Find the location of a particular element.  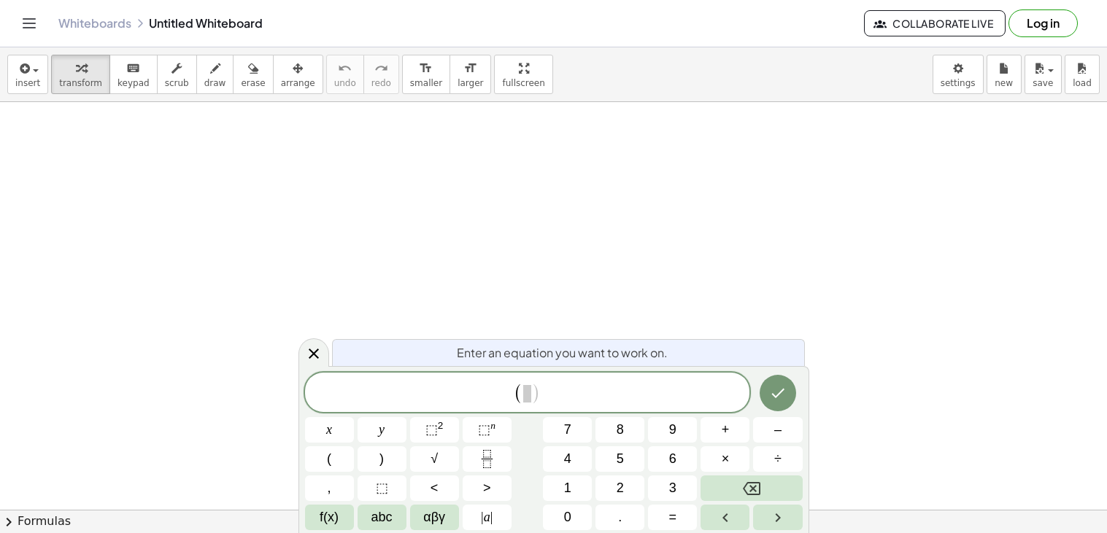

span: 6 is located at coordinates (673, 459).